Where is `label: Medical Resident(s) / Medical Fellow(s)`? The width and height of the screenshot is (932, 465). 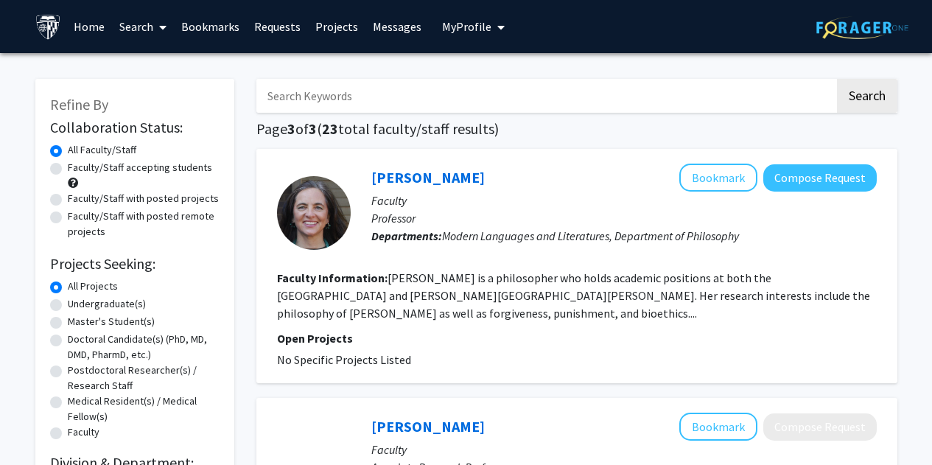 label: Medical Resident(s) / Medical Fellow(s) is located at coordinates (144, 409).